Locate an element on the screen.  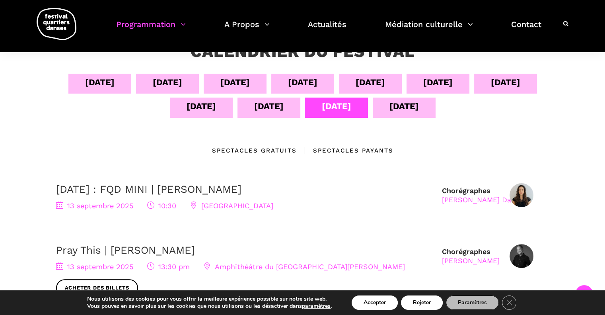
button: Paramètres is located at coordinates (472, 302).